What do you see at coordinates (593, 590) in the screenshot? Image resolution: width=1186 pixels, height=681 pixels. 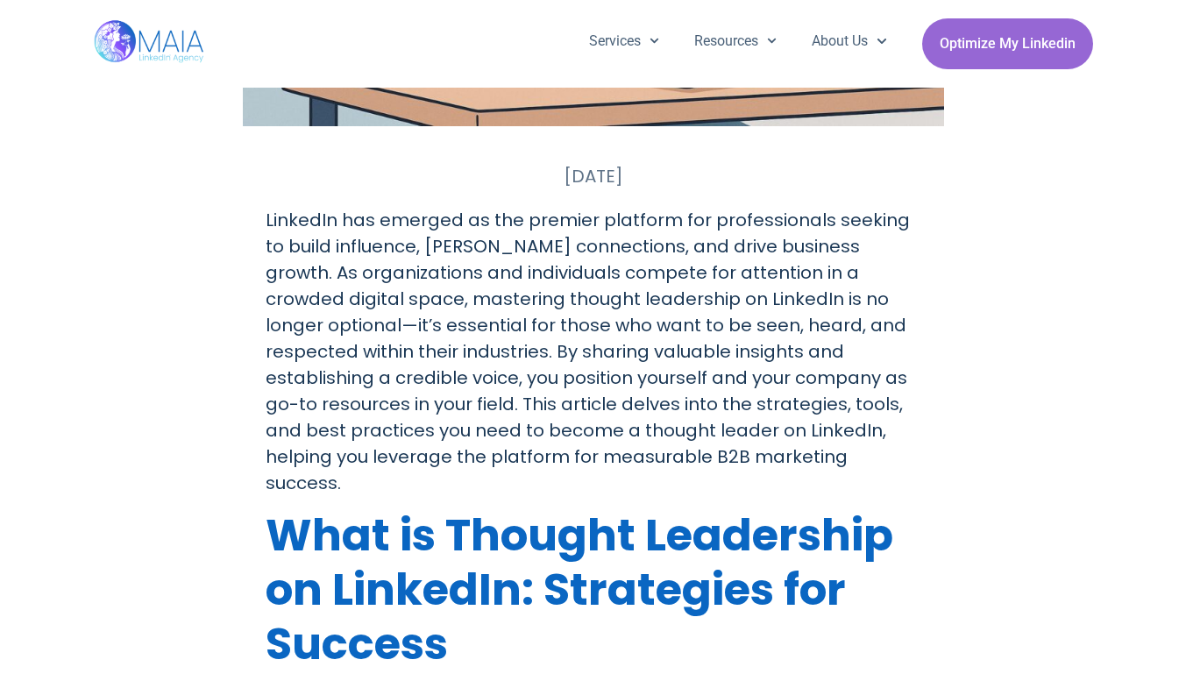 I see `h1: What is Thought Leadership on LinkedIn: Strategies for Success` at bounding box center [593, 590].